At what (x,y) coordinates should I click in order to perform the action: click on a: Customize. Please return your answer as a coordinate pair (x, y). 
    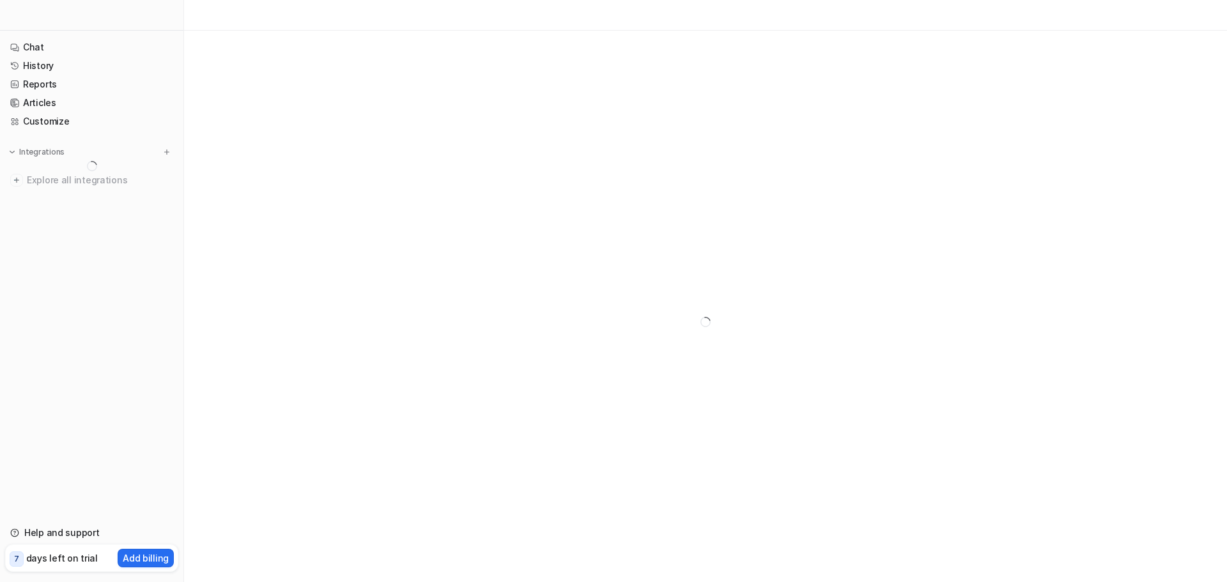
    Looking at the image, I should click on (91, 121).